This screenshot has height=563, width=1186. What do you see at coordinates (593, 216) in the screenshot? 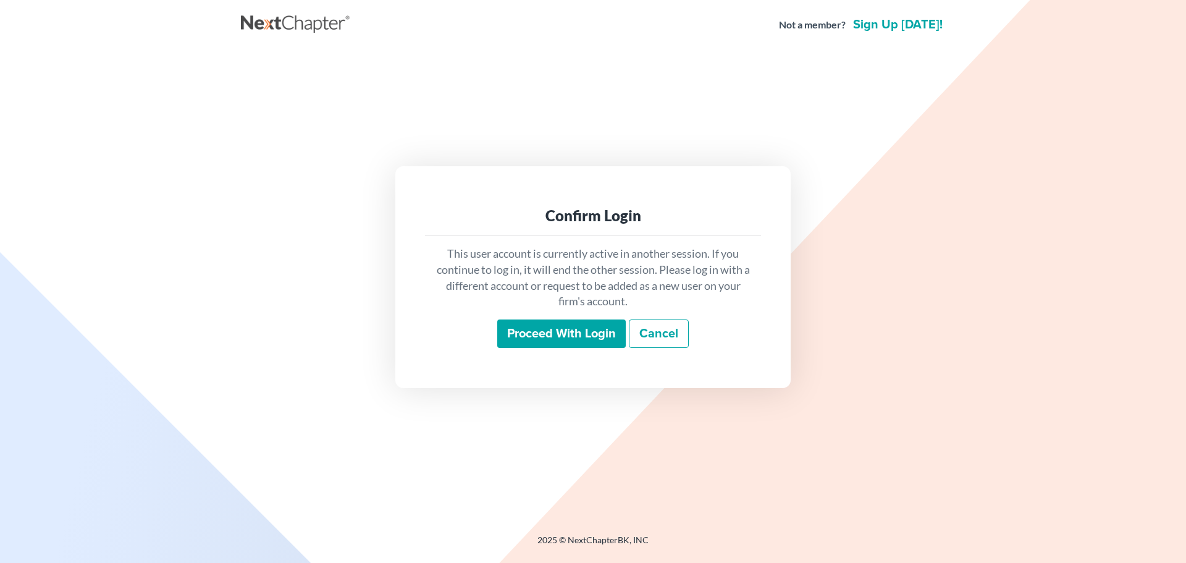
I see `div: Confirm Login` at bounding box center [593, 216].